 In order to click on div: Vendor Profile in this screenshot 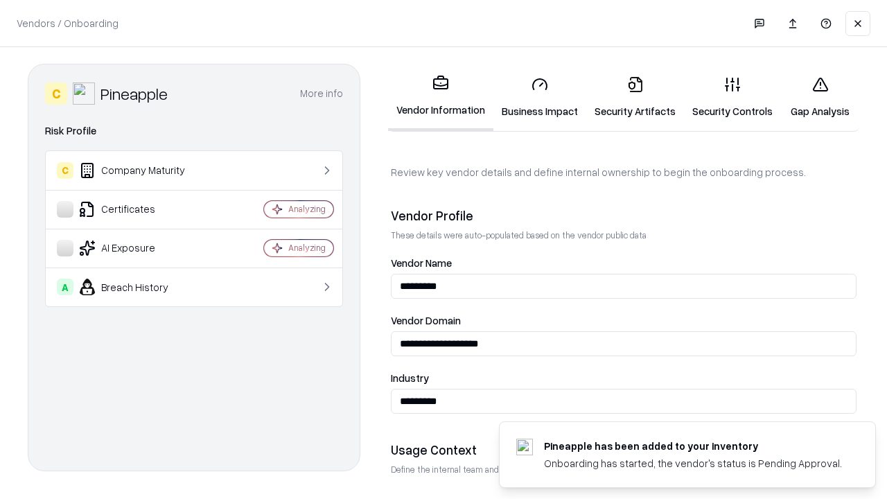, I will do `click(624, 216)`.